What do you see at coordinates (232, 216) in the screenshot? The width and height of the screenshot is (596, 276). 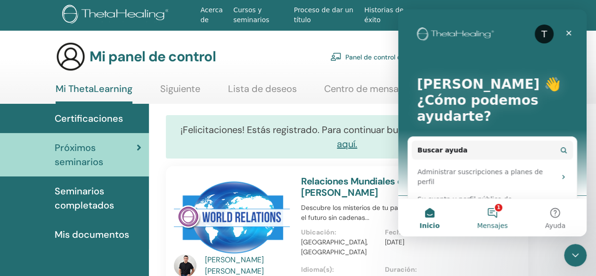 I see `img: Relaciones mundiales` at bounding box center [232, 216].